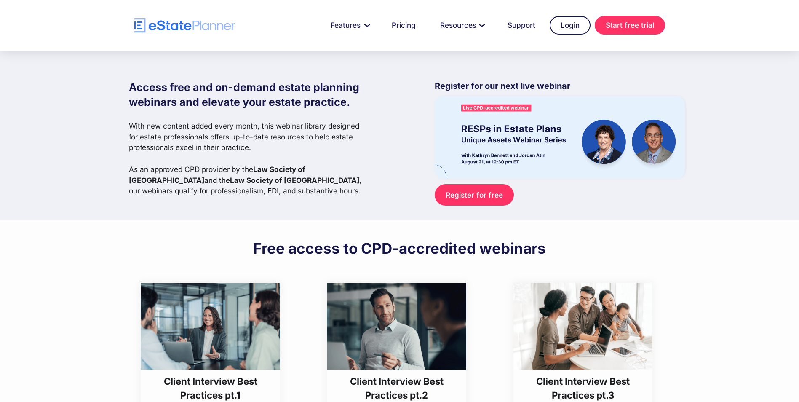  What do you see at coordinates (404, 25) in the screenshot?
I see `a: Pricing` at bounding box center [404, 25].